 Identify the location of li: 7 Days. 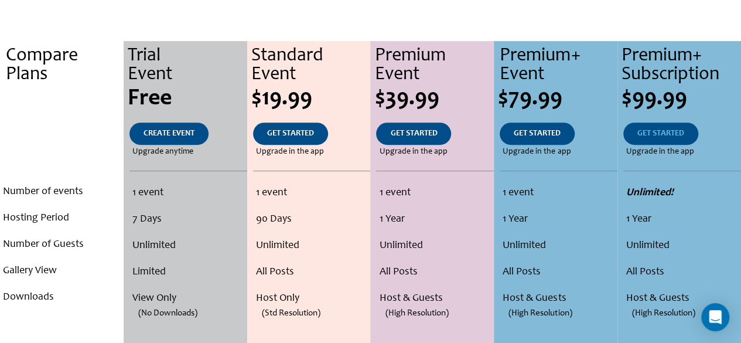
(188, 219).